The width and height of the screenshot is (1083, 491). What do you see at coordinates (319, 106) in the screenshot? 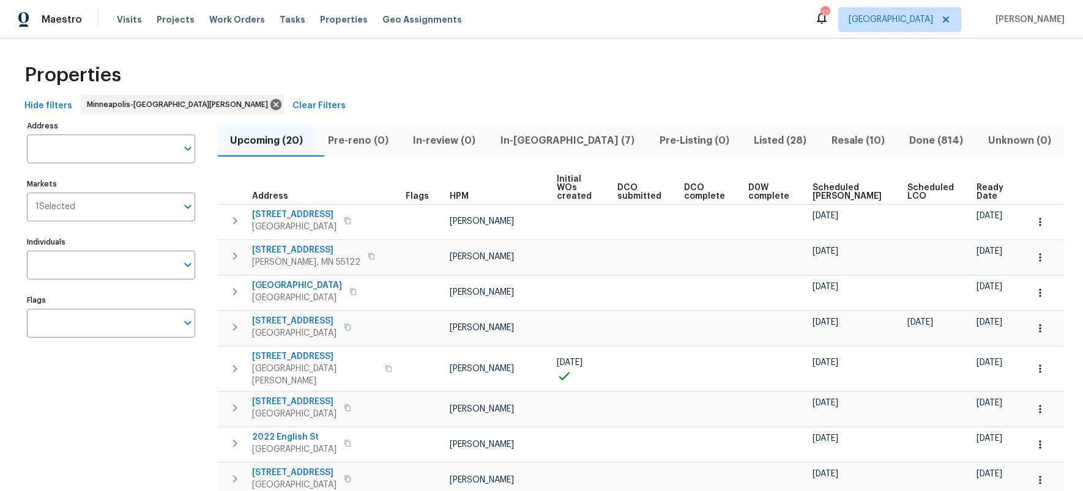
I see `button: Clear Filters` at bounding box center [319, 106].